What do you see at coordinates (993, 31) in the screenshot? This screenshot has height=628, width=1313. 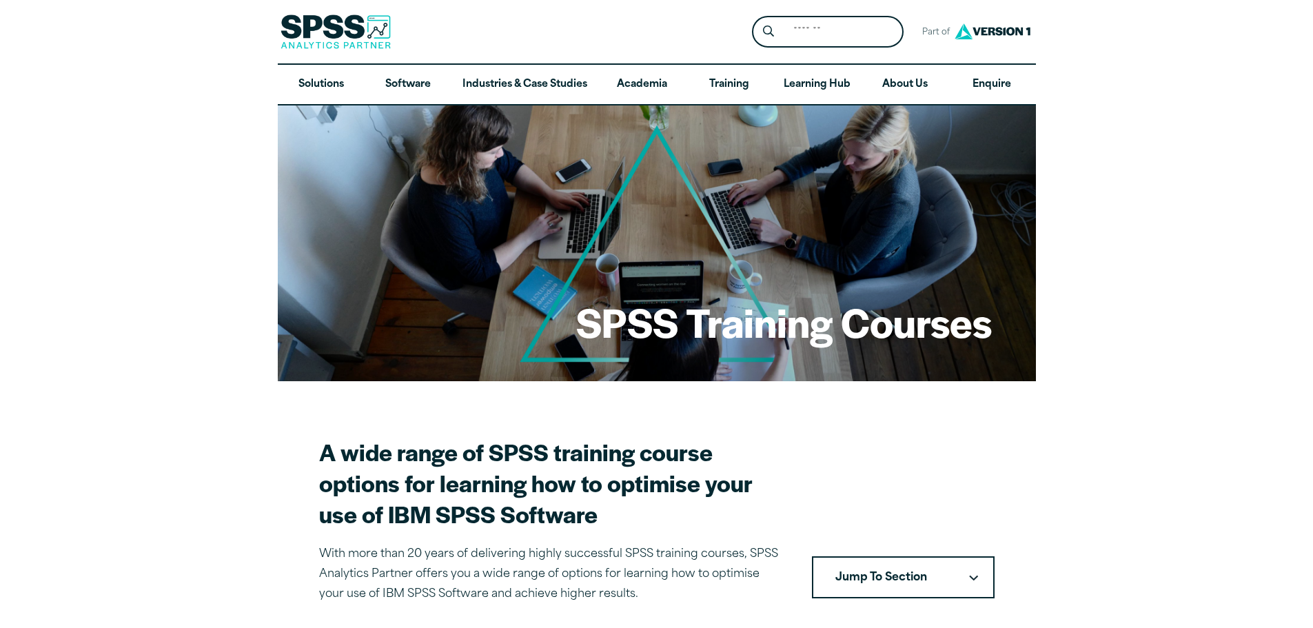 I see `img: Version1 Logo` at bounding box center [993, 31].